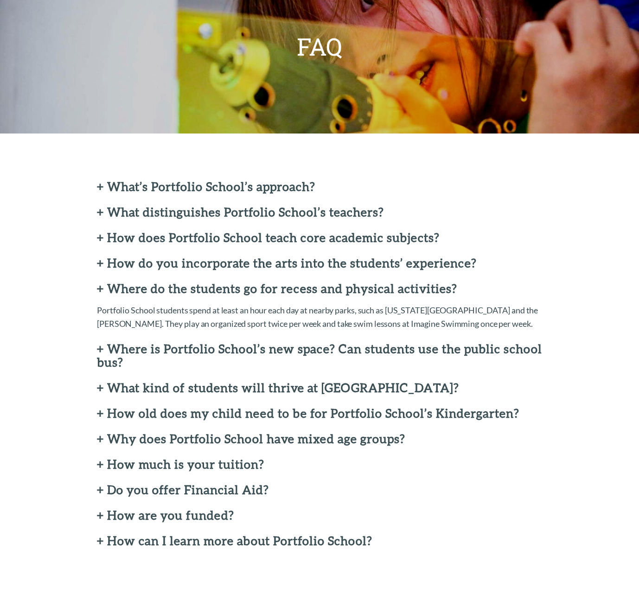 This screenshot has height=611, width=639. What do you see at coordinates (319, 237) in the screenshot?
I see `h2: + How does Portfolio School teach core academic subjects?` at bounding box center [319, 237].